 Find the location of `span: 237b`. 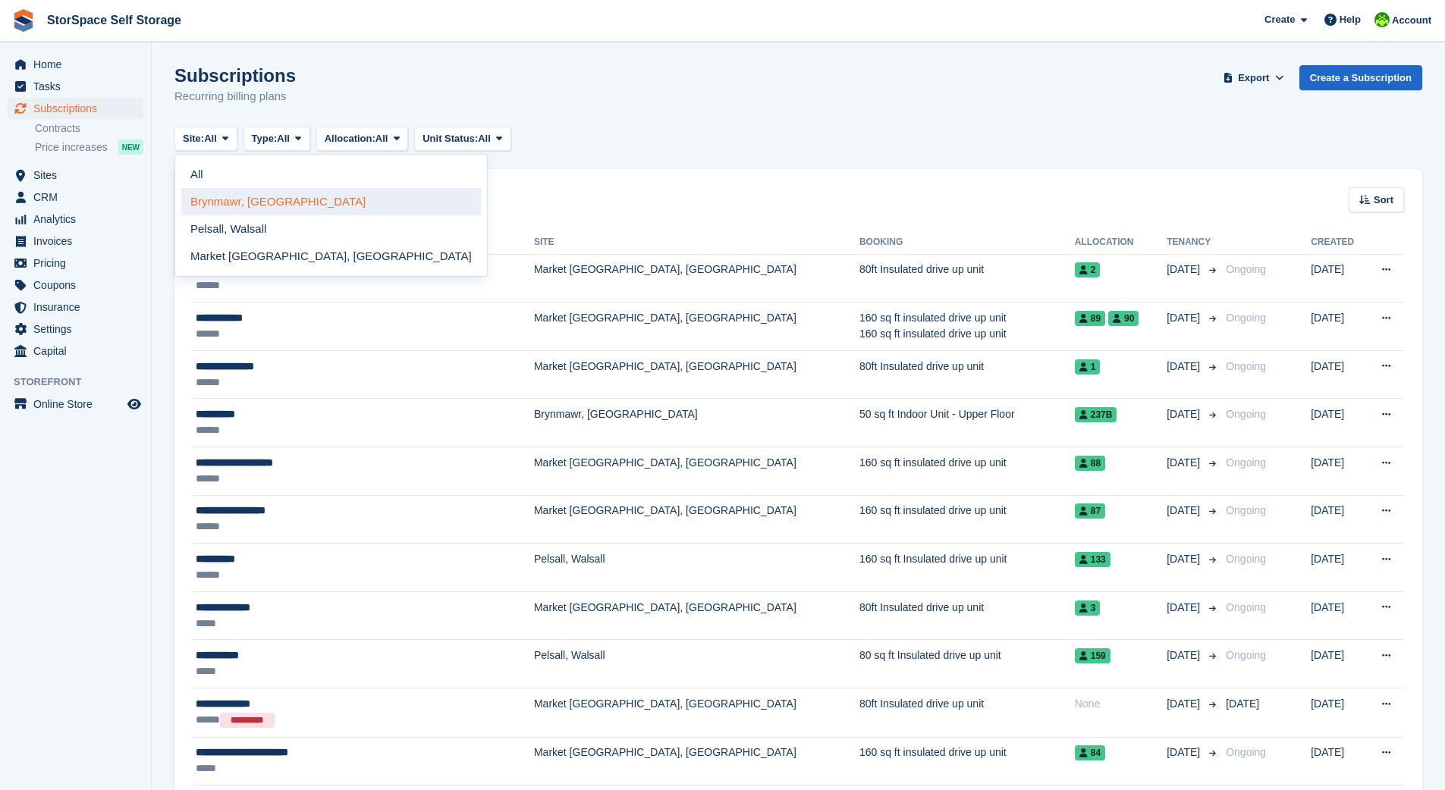

span: 237b is located at coordinates (1096, 415).